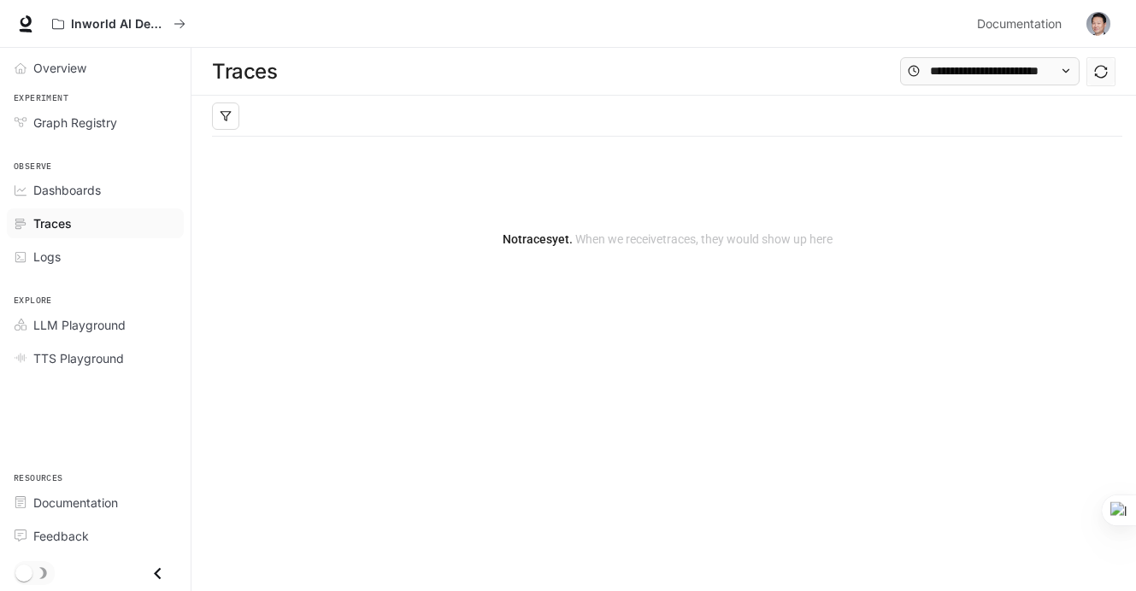  What do you see at coordinates (119, 24) in the screenshot?
I see `button: All workspaces` at bounding box center [119, 24].